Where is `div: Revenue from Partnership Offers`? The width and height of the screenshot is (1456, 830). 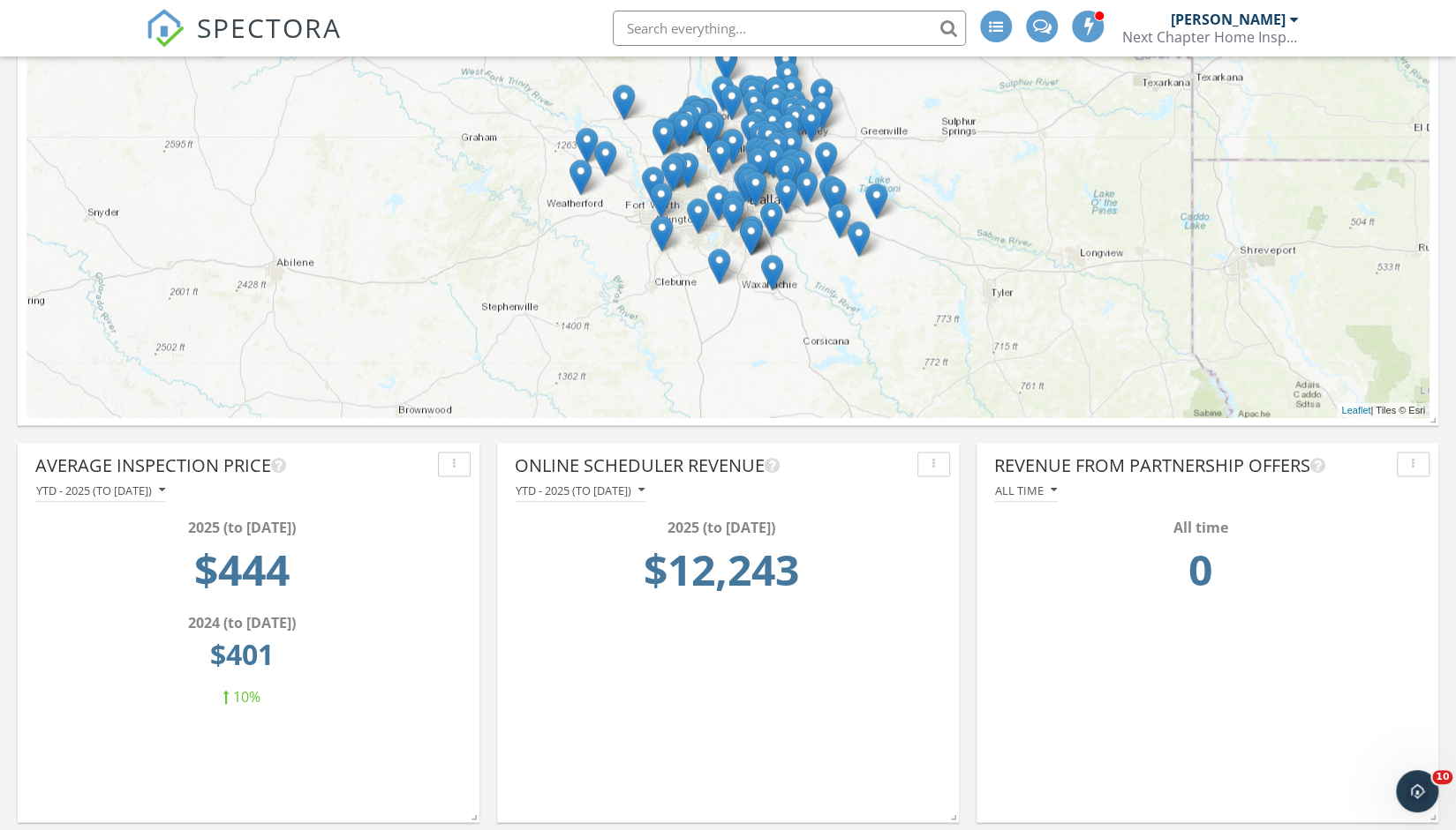 div: Revenue from Partnership Offers is located at coordinates (1192, 465).